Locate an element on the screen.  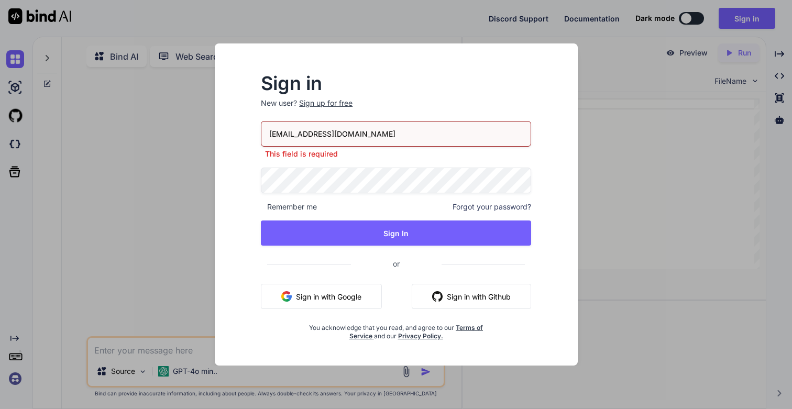
a: Terms of Service is located at coordinates (417, 332).